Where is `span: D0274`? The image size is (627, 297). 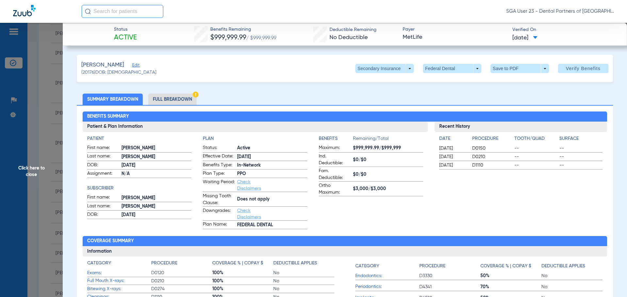
span: D0274 is located at coordinates (181, 289).